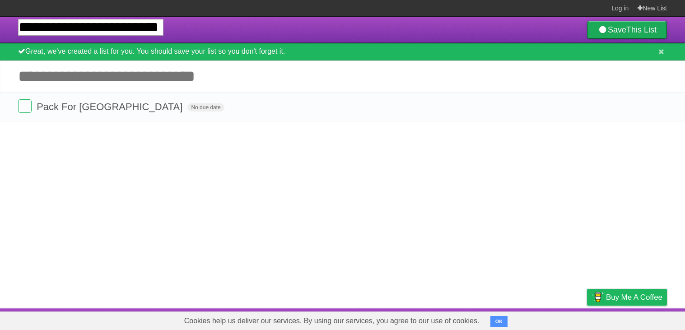  What do you see at coordinates (499, 321) in the screenshot?
I see `button: OK` at bounding box center [499, 321].